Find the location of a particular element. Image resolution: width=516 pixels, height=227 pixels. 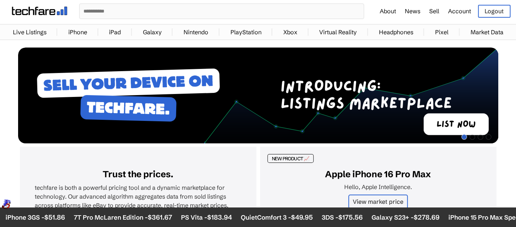

li: 3DS - is located at coordinates (330, 217).